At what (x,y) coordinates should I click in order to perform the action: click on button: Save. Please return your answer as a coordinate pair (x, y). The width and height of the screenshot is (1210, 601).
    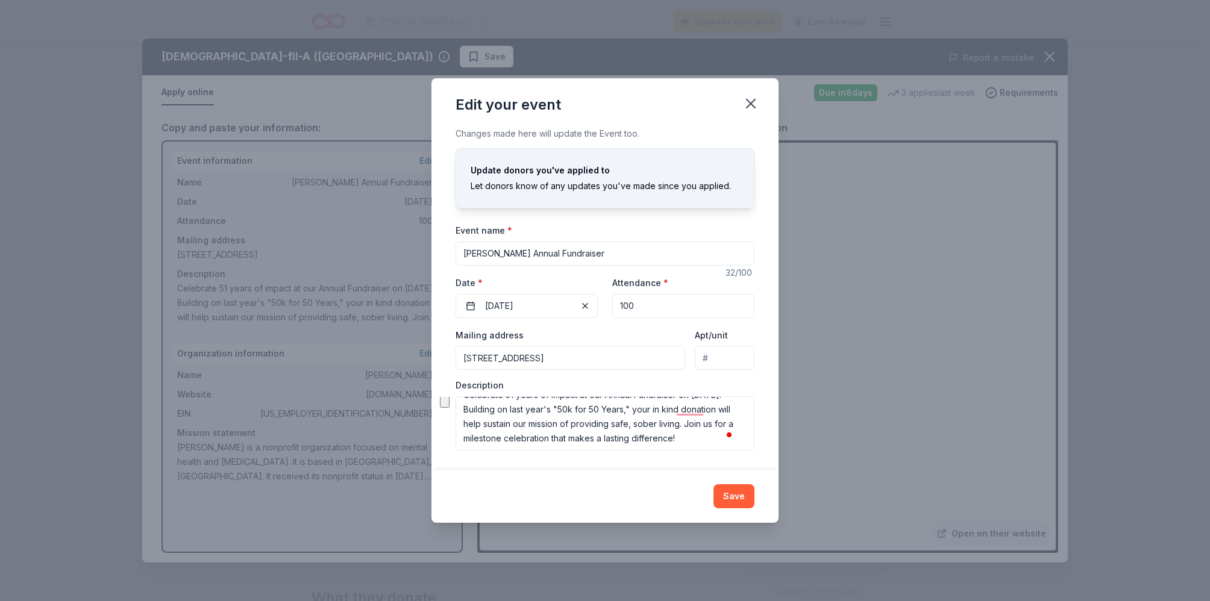
    Looking at the image, I should click on (734, 497).